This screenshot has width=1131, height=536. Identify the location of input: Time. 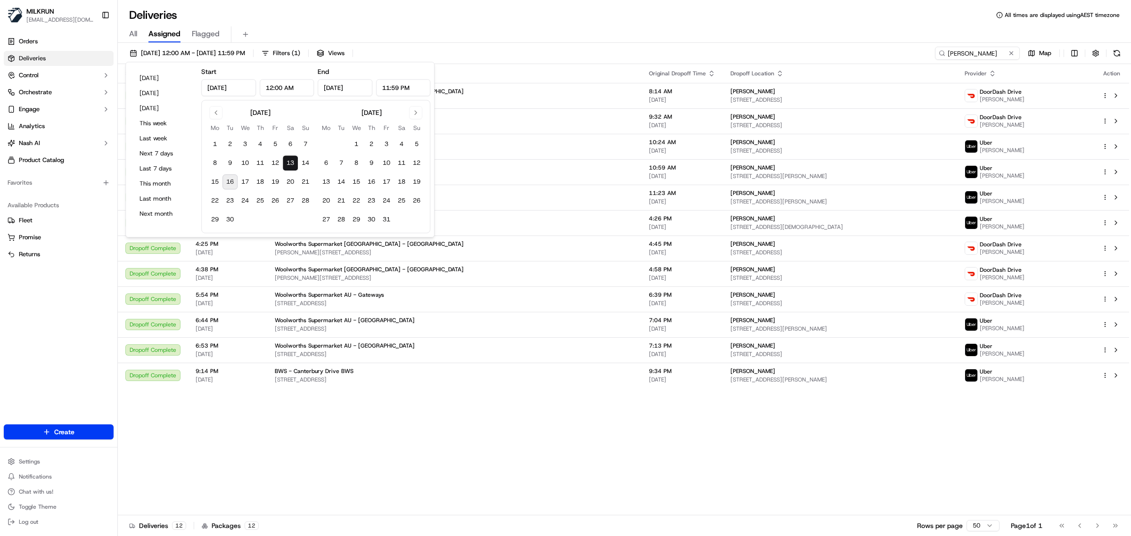
(287, 88).